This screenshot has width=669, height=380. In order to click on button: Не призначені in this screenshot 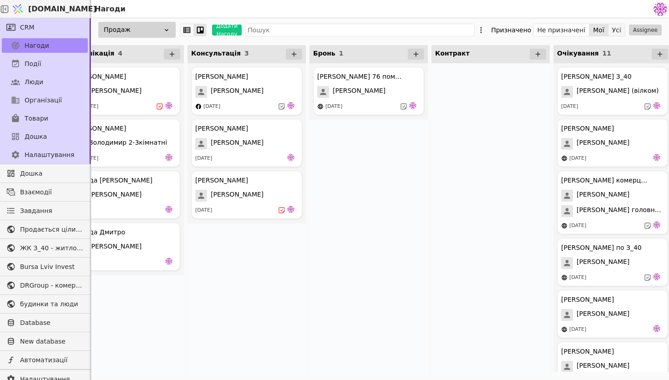, I will do `click(561, 30)`.